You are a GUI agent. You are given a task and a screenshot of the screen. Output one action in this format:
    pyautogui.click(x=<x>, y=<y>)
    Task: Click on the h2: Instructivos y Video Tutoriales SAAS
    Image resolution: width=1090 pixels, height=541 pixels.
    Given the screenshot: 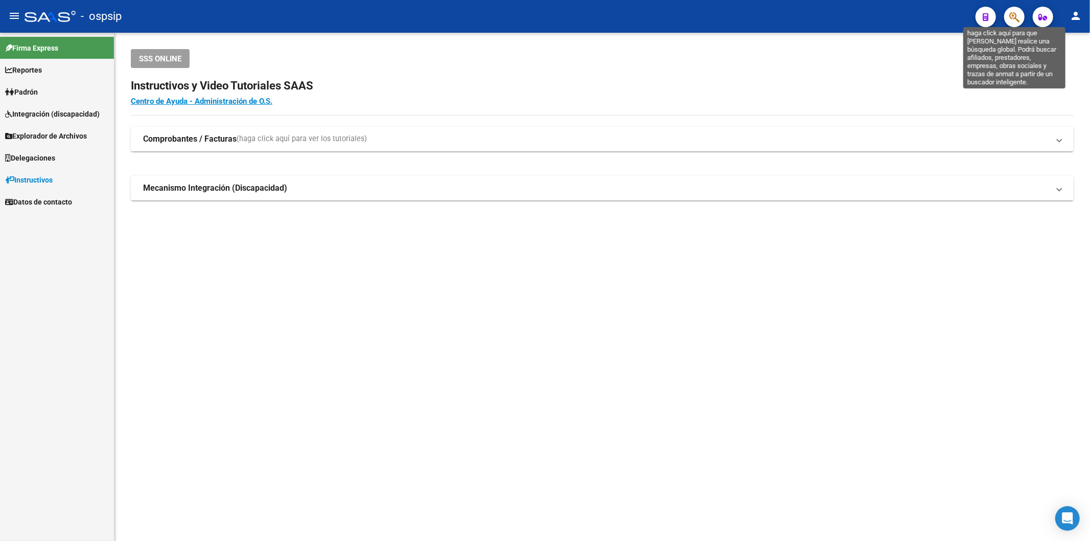 What is the action you would take?
    pyautogui.click(x=602, y=86)
    